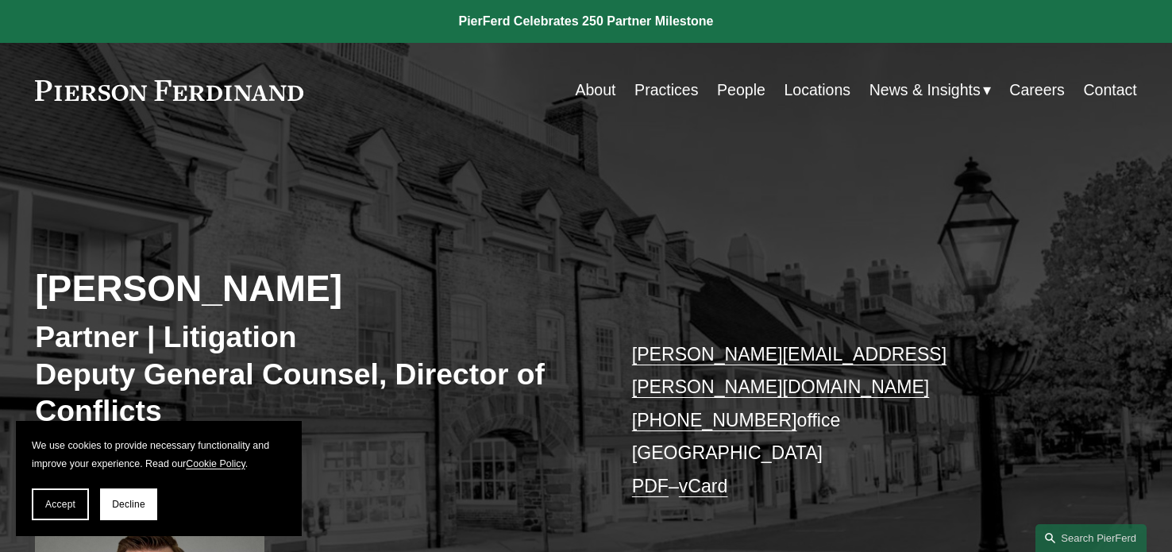  What do you see at coordinates (159, 478) in the screenshot?
I see `section: Cookie banner` at bounding box center [159, 478].